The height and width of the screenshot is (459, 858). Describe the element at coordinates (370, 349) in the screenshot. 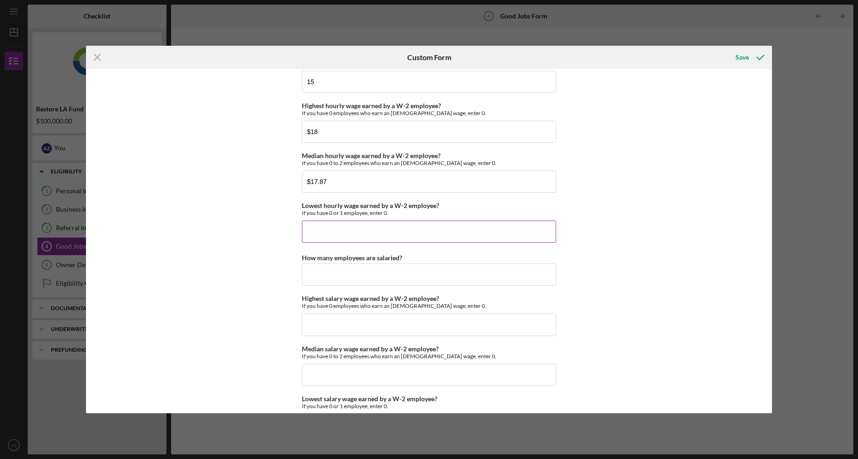

I see `label: Median salary wage earned by a W-2 employee?` at that location.